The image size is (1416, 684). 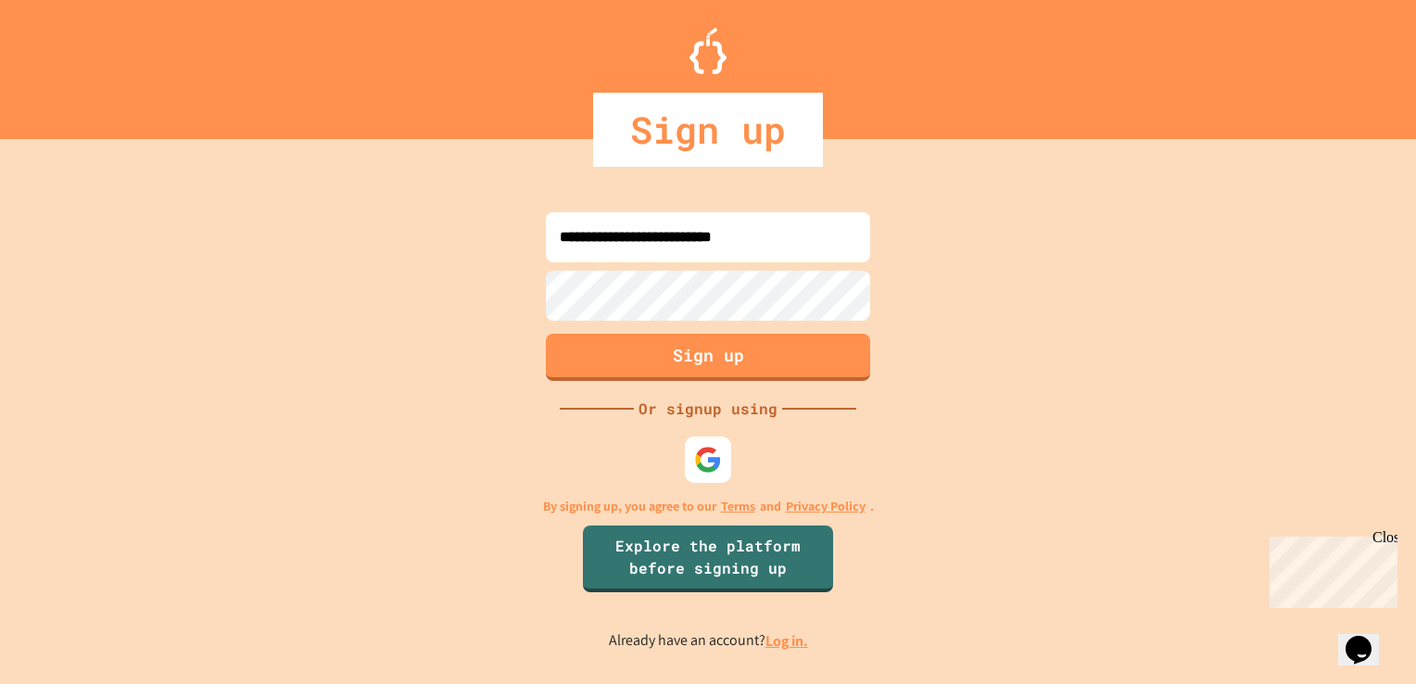 I want to click on img: google-icon.svg, so click(x=708, y=460).